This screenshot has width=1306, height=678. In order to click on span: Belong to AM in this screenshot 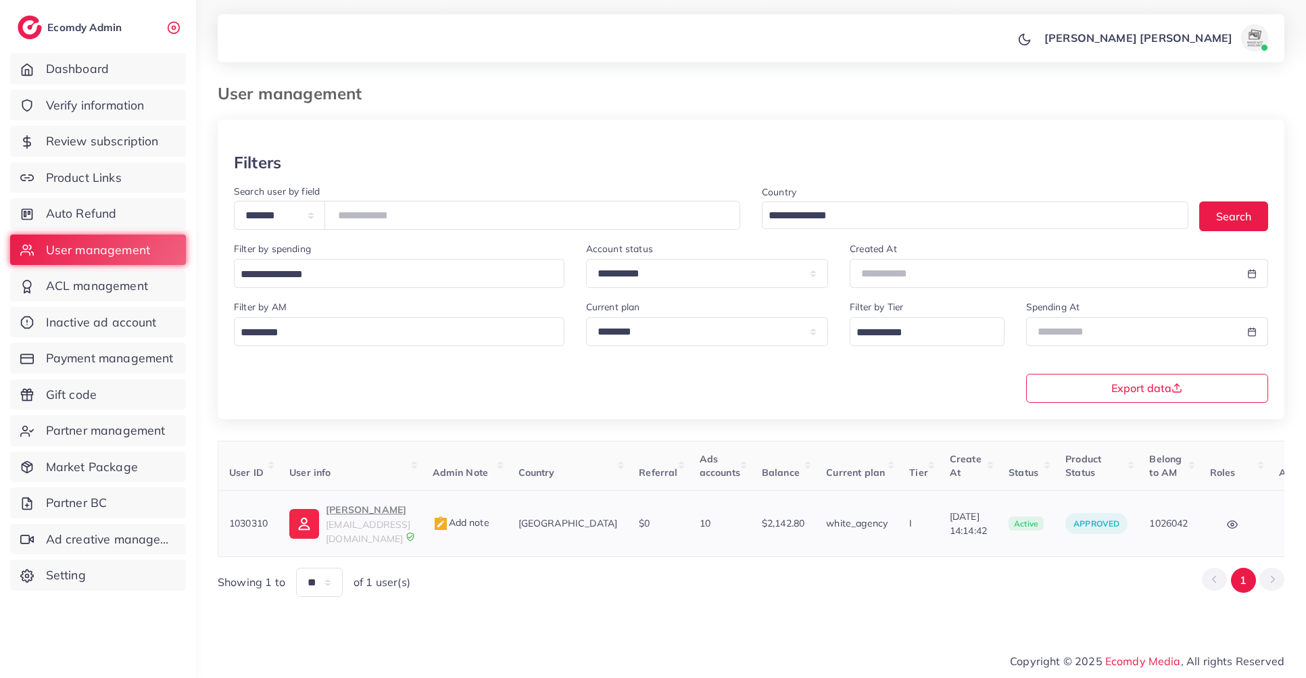, I will do `click(1166, 466)`.